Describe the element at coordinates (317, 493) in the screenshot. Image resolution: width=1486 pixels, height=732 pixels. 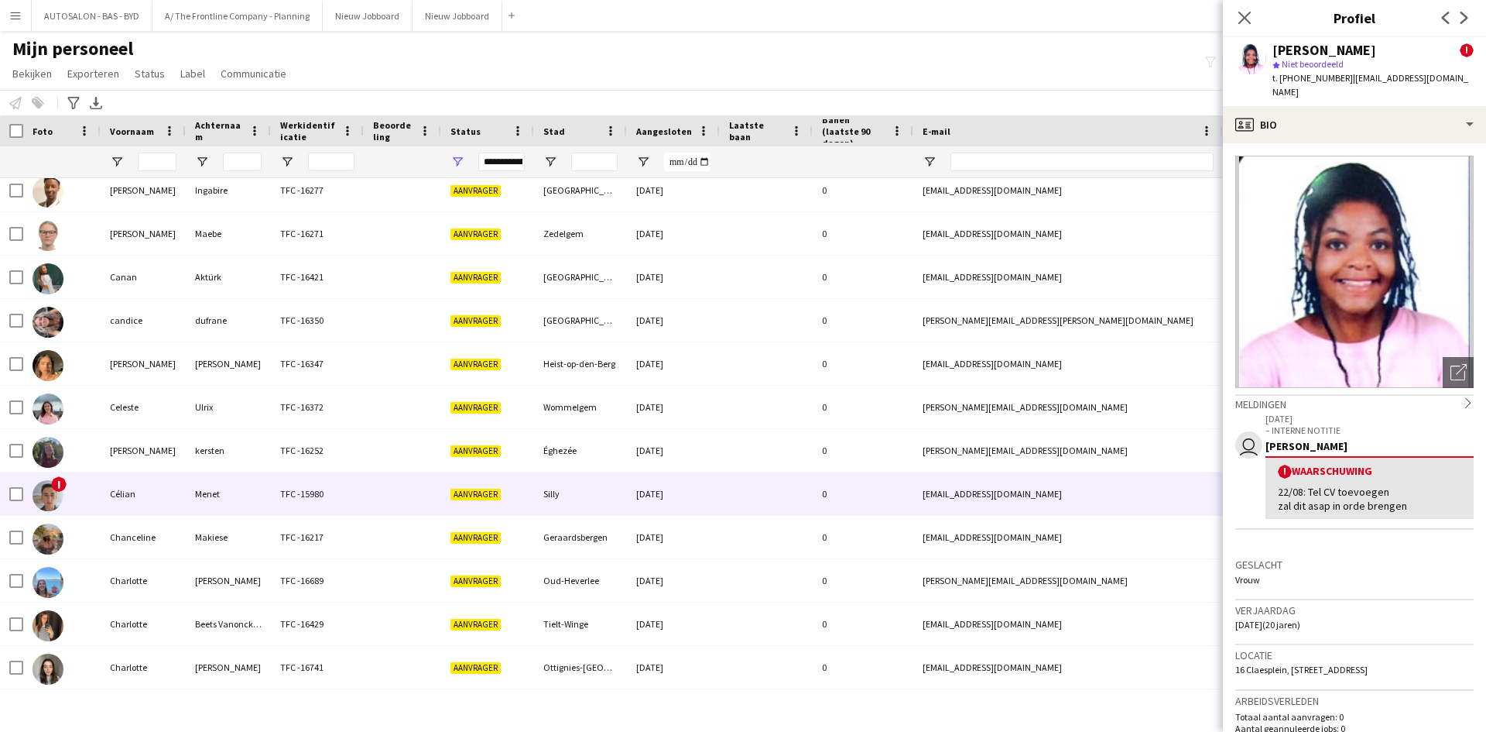
I see `div: TFC -15980` at that location.